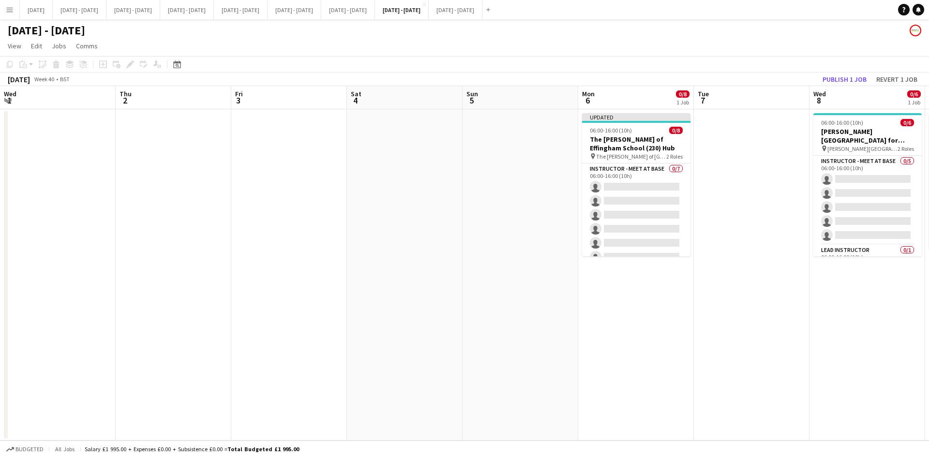  What do you see at coordinates (65, 79) in the screenshot?
I see `div: BST` at bounding box center [65, 79].